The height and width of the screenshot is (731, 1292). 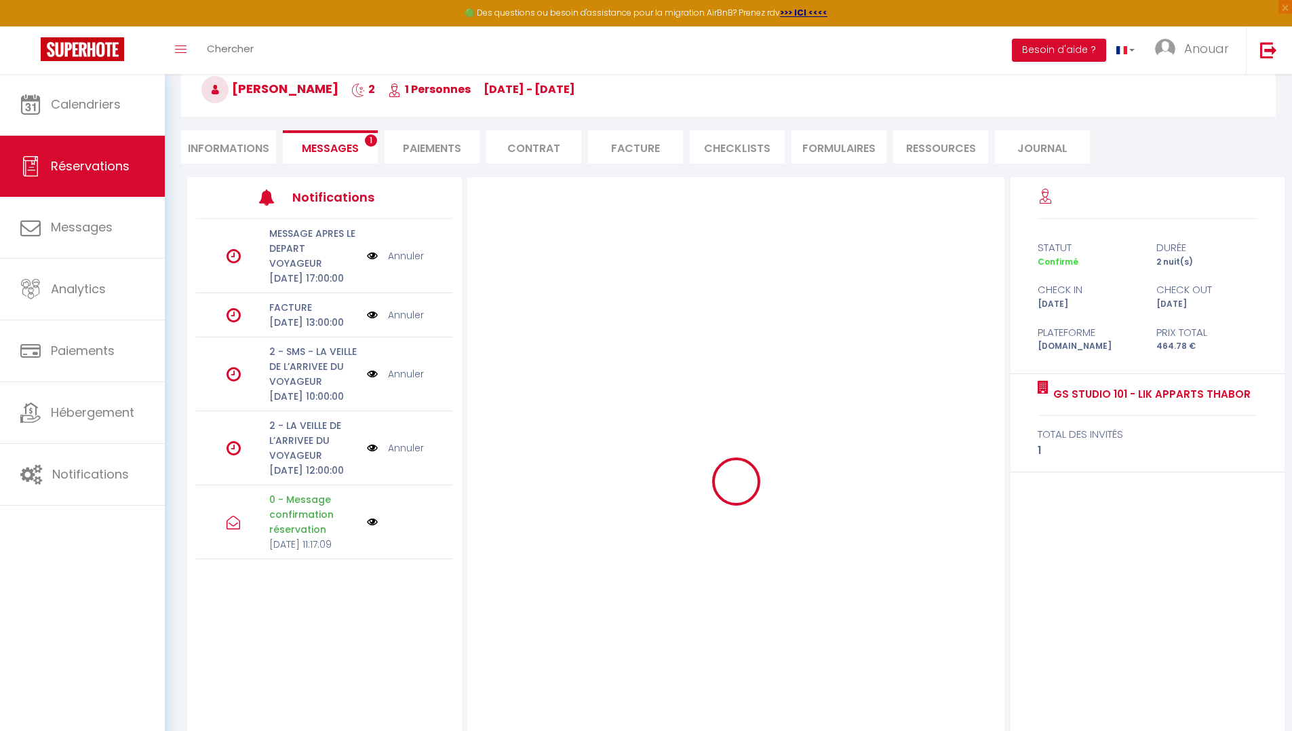 What do you see at coordinates (1058, 261) in the screenshot?
I see `span: Confirmé` at bounding box center [1058, 261].